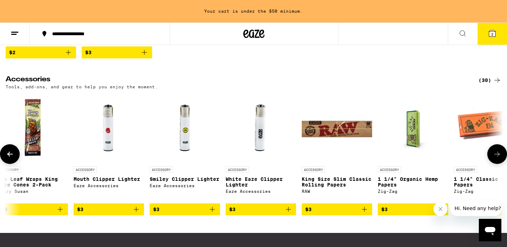 The width and height of the screenshot is (507, 247). Describe the element at coordinates (82, 87) in the screenshot. I see `p: Tools, add-ons, and gear to help you enjoy the moment.` at that location.